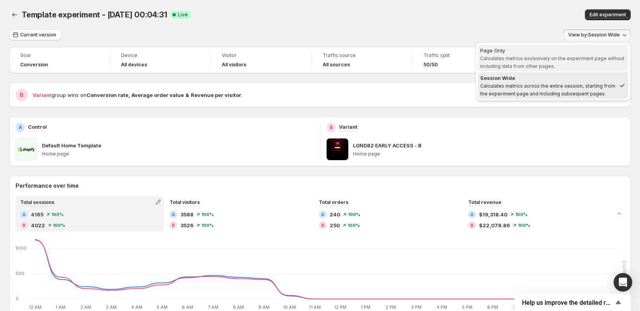 This screenshot has height=311, width=640. What do you see at coordinates (137, 95) in the screenshot?
I see `span: group wins on .` at bounding box center [137, 95].